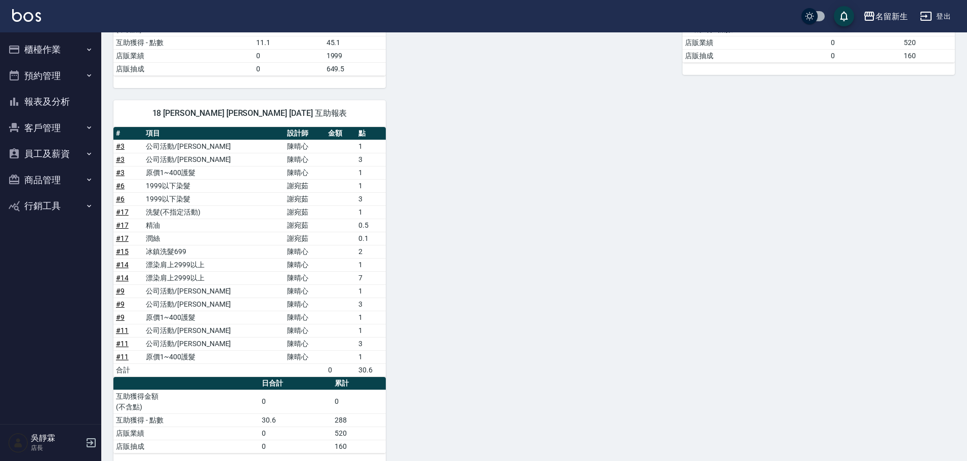  Describe the element at coordinates (51, 128) in the screenshot. I see `button: 客戶管理` at that location.